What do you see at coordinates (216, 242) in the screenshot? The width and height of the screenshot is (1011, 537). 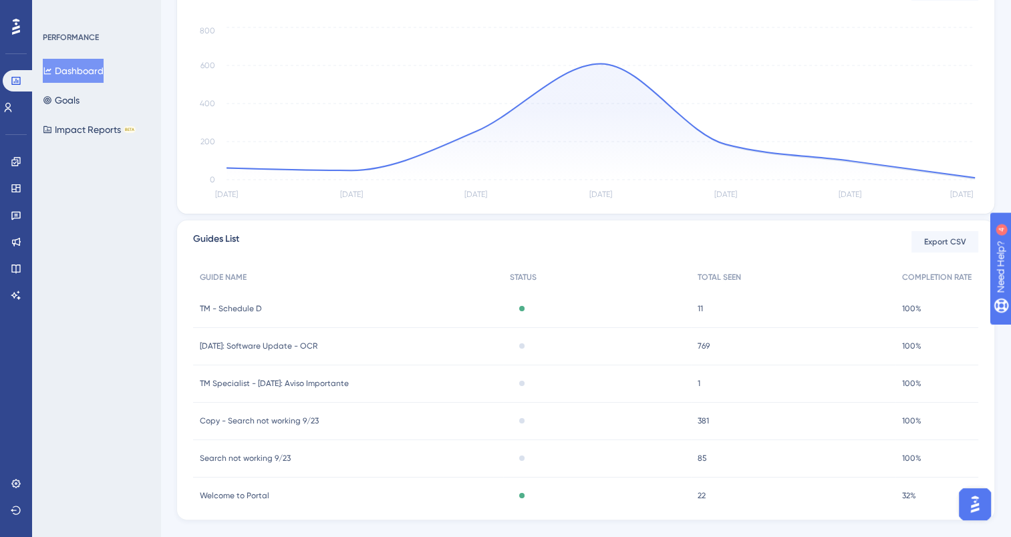 I see `span: Guides List` at bounding box center [216, 242].